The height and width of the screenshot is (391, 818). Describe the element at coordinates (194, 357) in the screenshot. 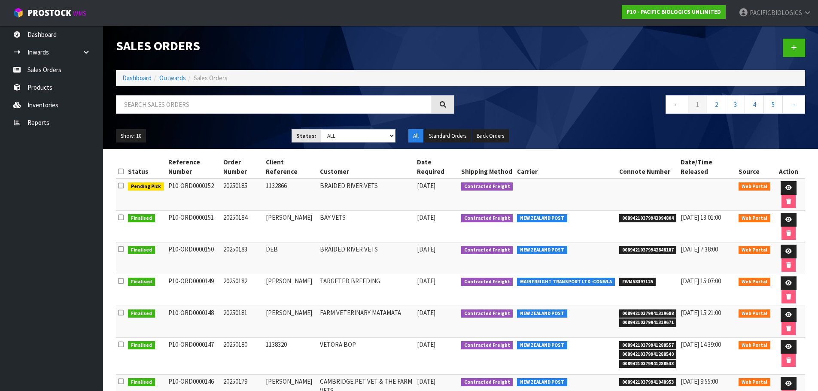

I see `td: P10-ORD0000147` at that location.